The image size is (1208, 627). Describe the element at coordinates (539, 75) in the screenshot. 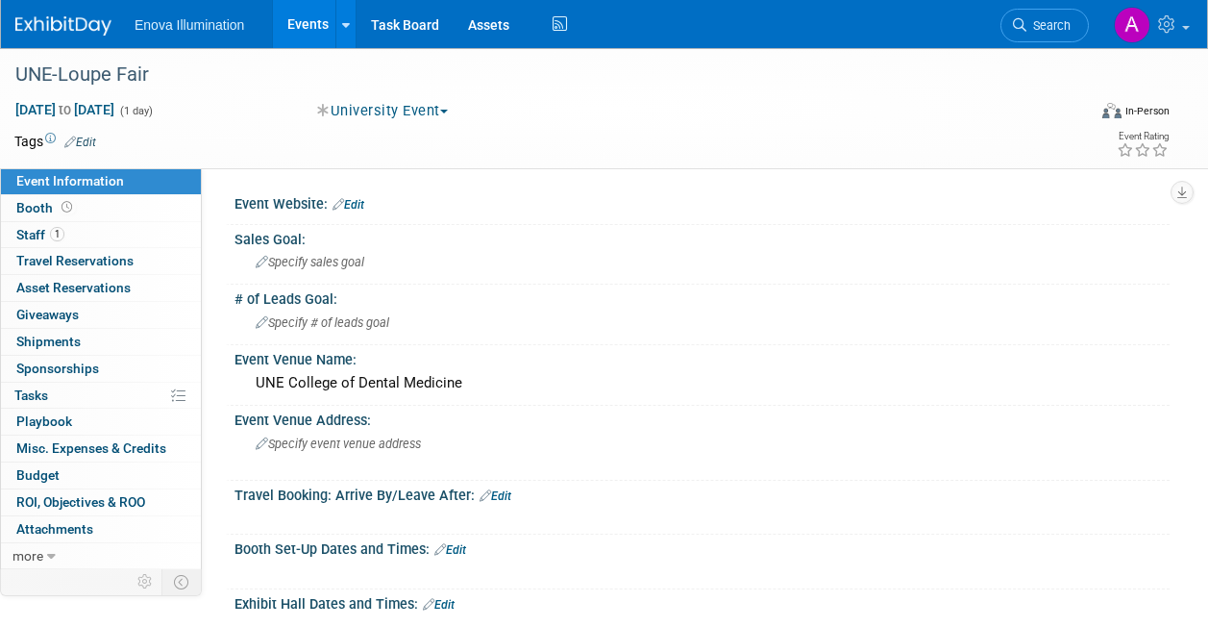

I see `div: UNE-Loupe Fair` at that location.